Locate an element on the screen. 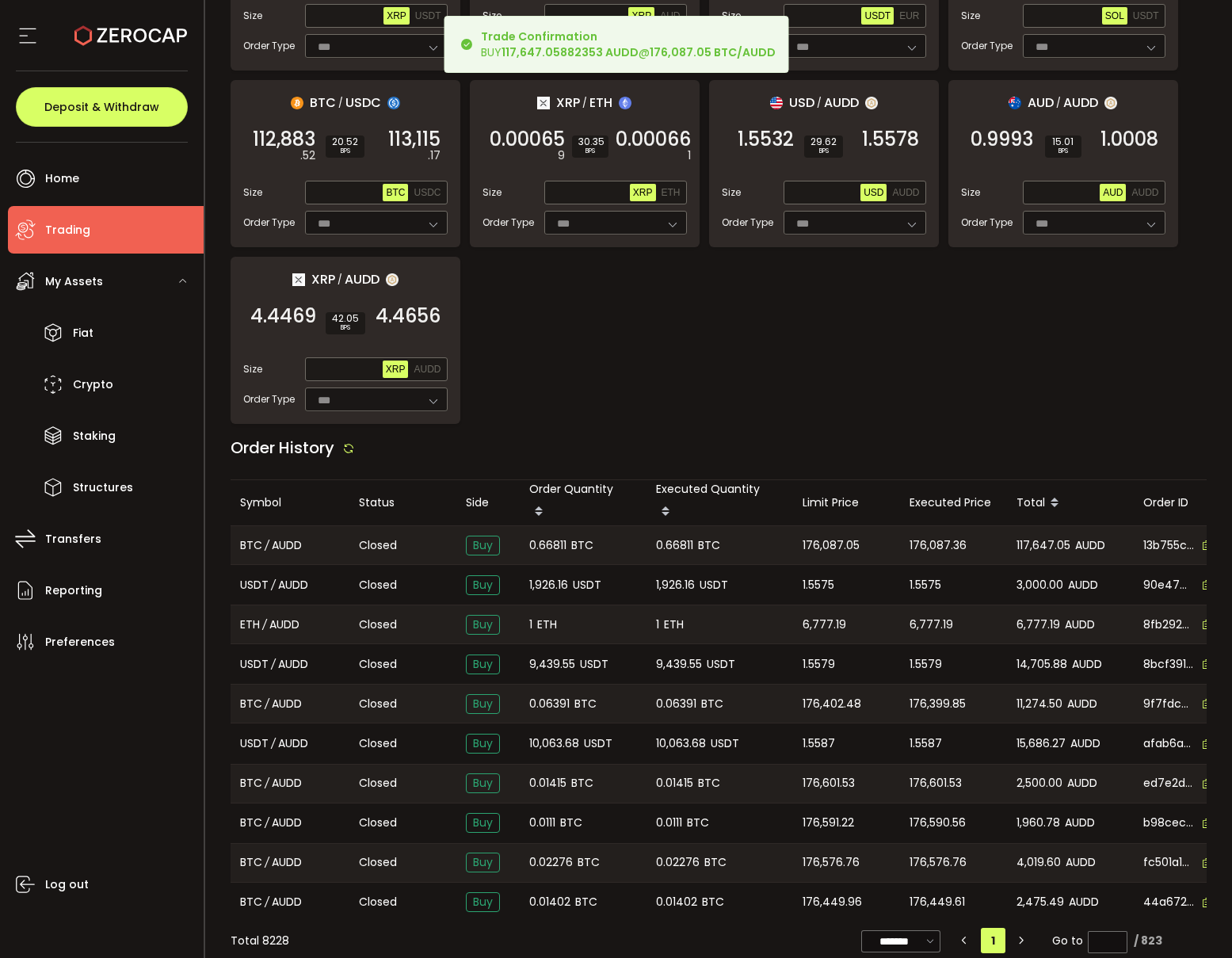  span: Reporting is located at coordinates (74, 590).